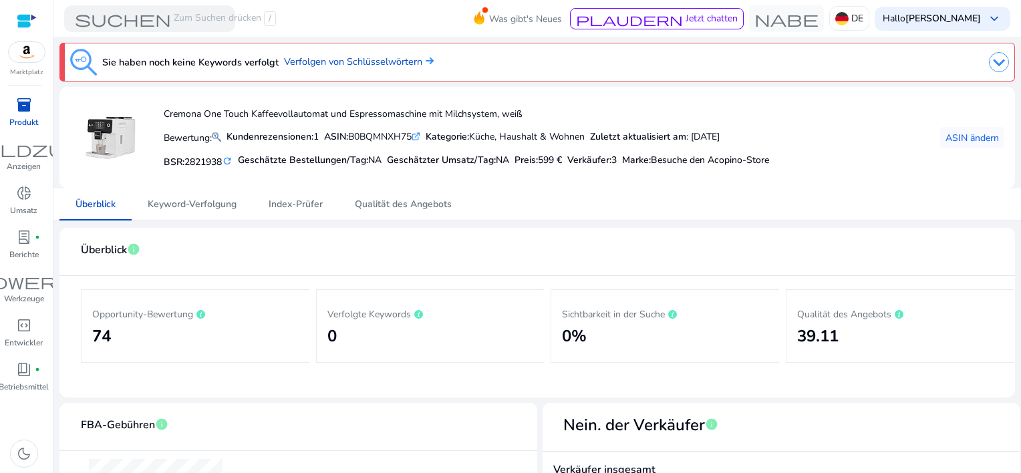 Image resolution: width=1021 pixels, height=473 pixels. Describe the element at coordinates (227, 161) in the screenshot. I see `mat-icon: refresh` at that location.